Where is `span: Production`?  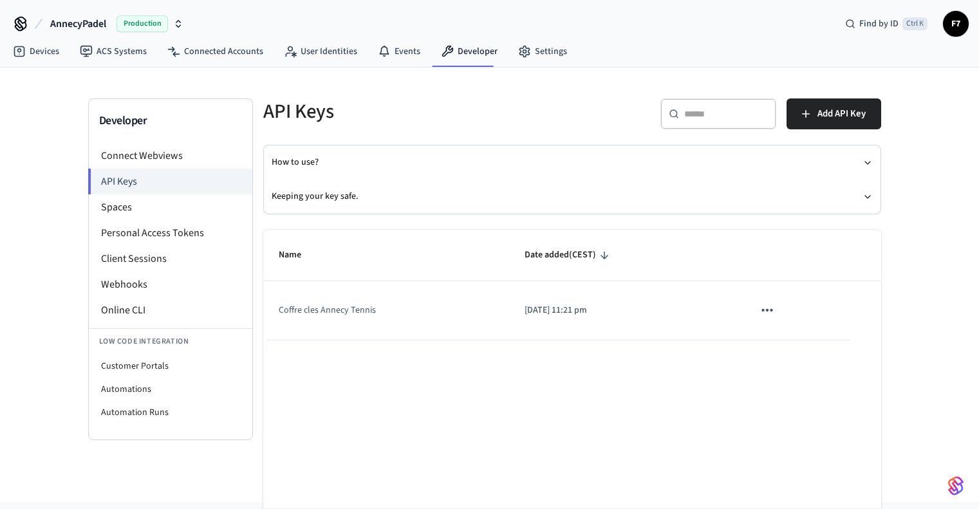
span: Production is located at coordinates (142, 24).